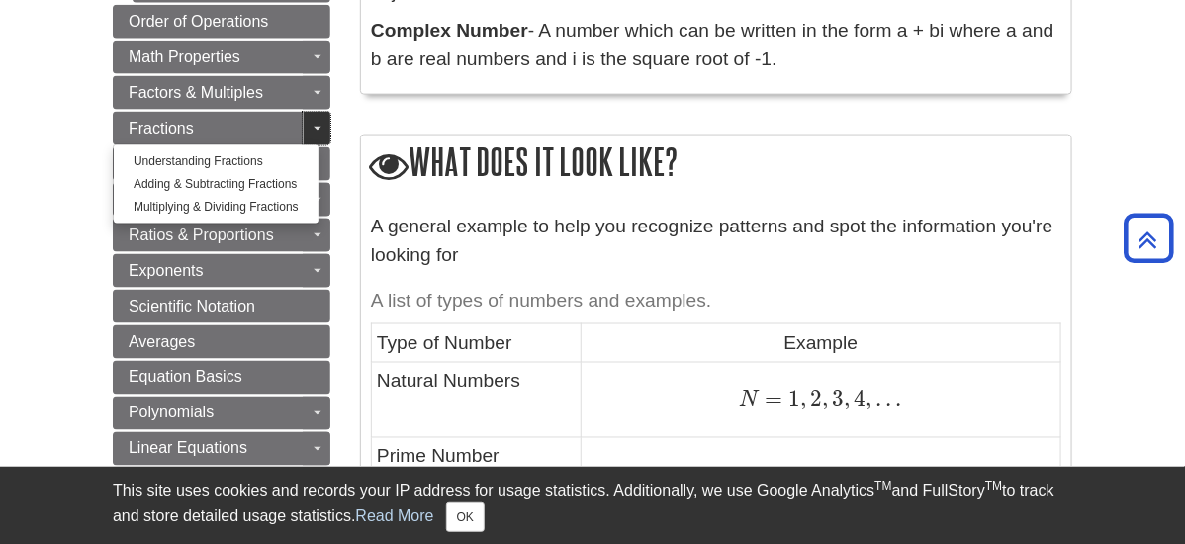 The width and height of the screenshot is (1185, 544). I want to click on p: - A number which can be written in the form a + bi where a and b are real numbers and i is the sq..., so click(716, 45).